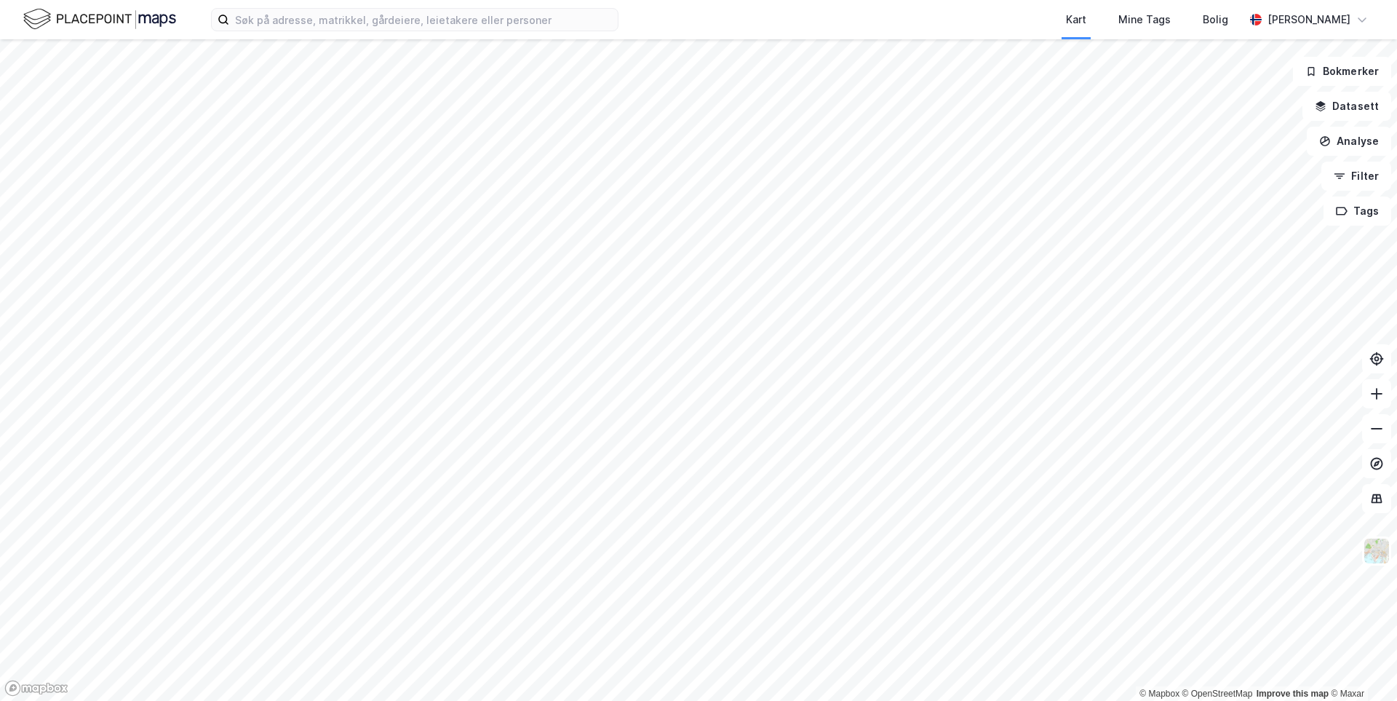 Image resolution: width=1397 pixels, height=701 pixels. Describe the element at coordinates (1377, 551) in the screenshot. I see `img: Z` at that location.